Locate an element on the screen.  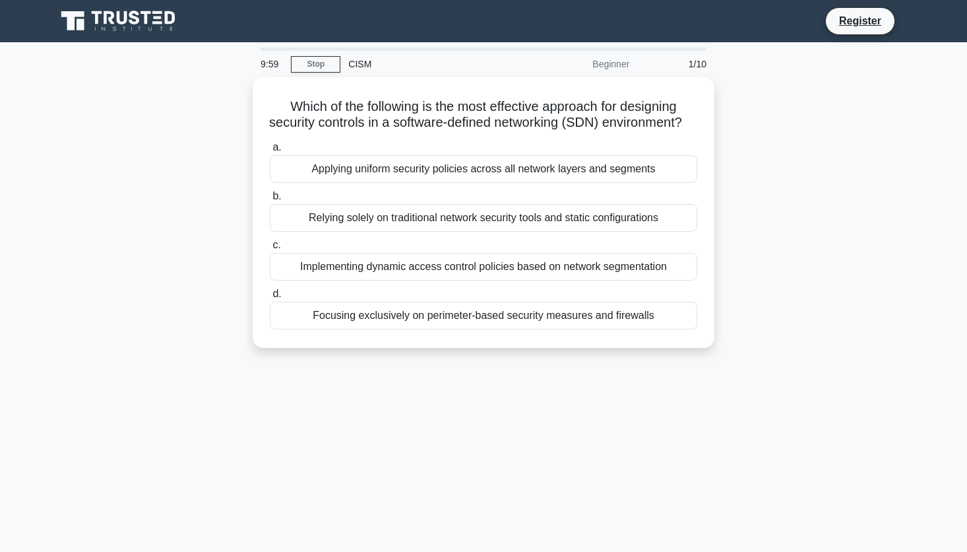
div: 1/10 is located at coordinates (676, 64).